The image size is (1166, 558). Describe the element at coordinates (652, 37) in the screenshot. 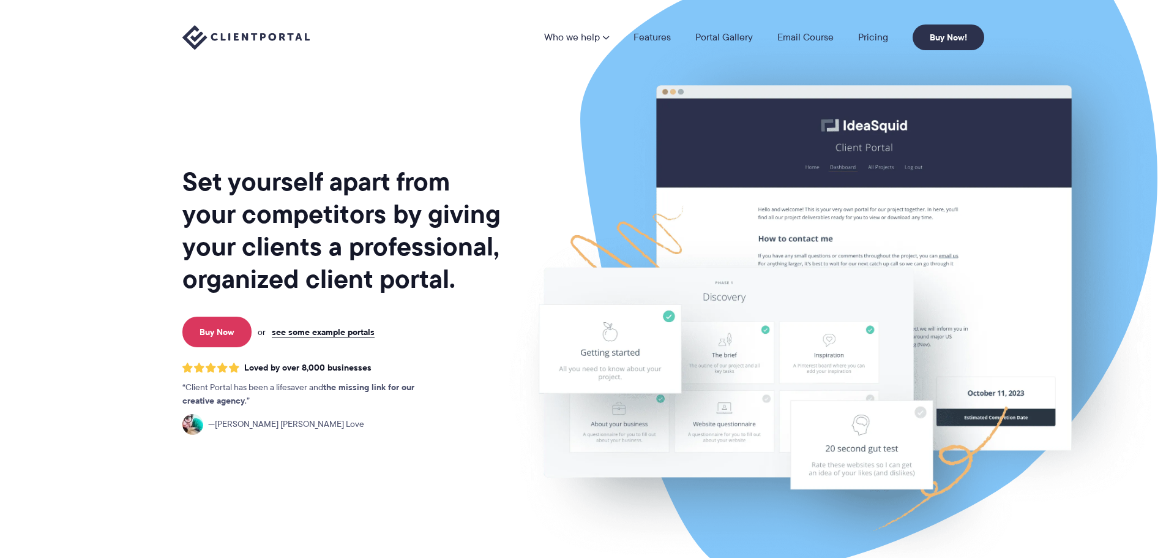

I see `a: Features` at that location.